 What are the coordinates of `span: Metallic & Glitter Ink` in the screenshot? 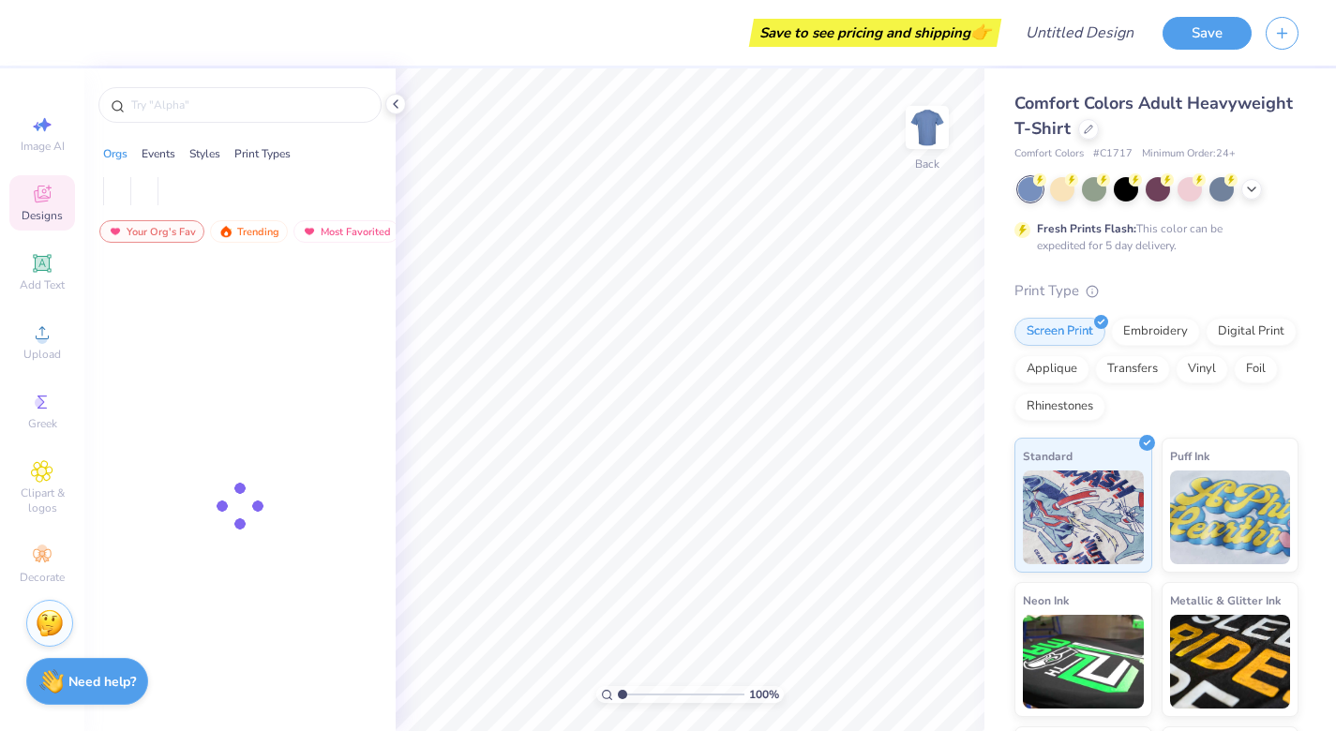 It's located at (1225, 600).